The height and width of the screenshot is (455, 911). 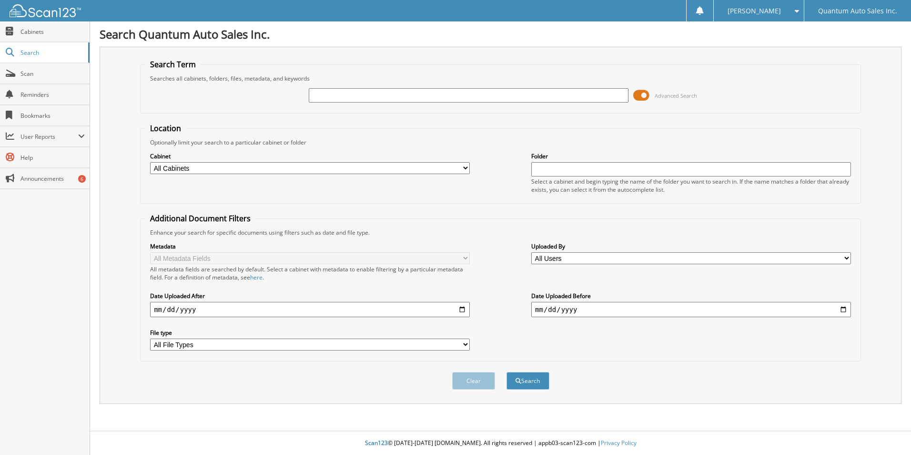 I want to click on span: Scan123, so click(x=376, y=442).